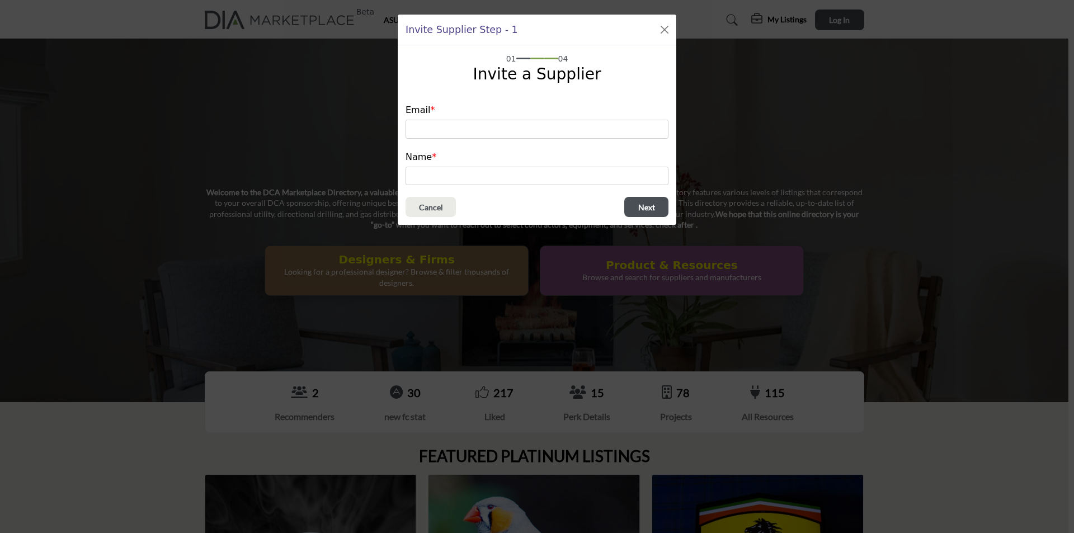 Image resolution: width=1074 pixels, height=533 pixels. I want to click on span: Next, so click(647, 208).